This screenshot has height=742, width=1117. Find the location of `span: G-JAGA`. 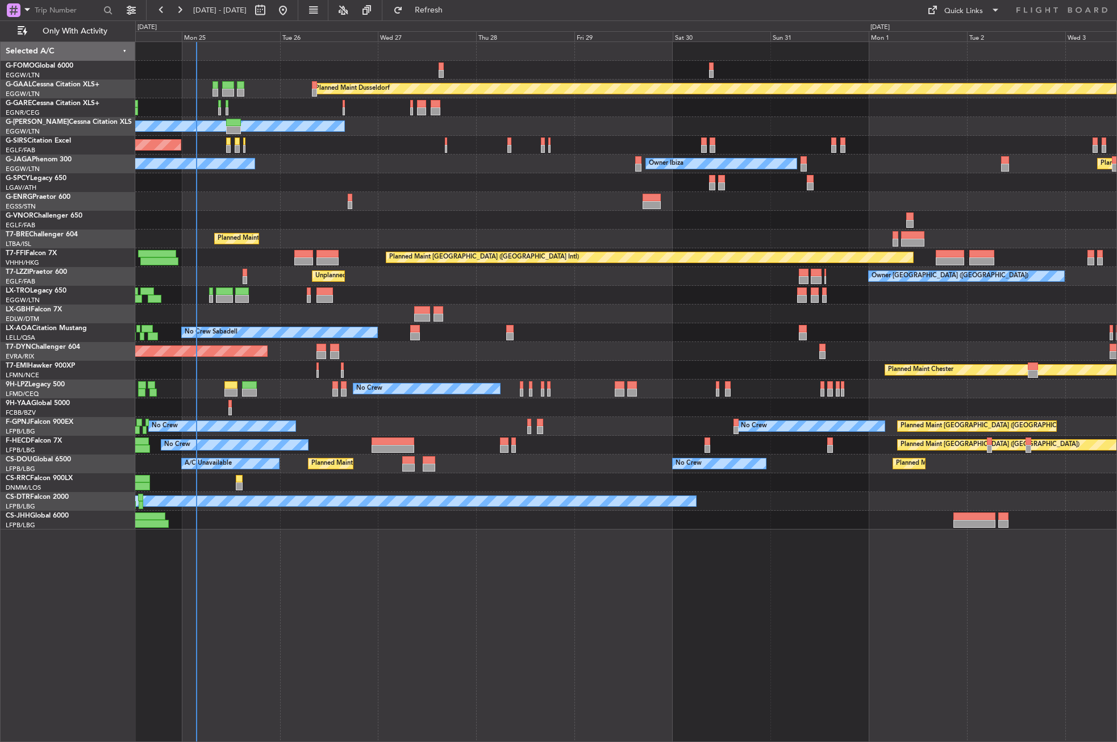

span: G-JAGA is located at coordinates (19, 160).